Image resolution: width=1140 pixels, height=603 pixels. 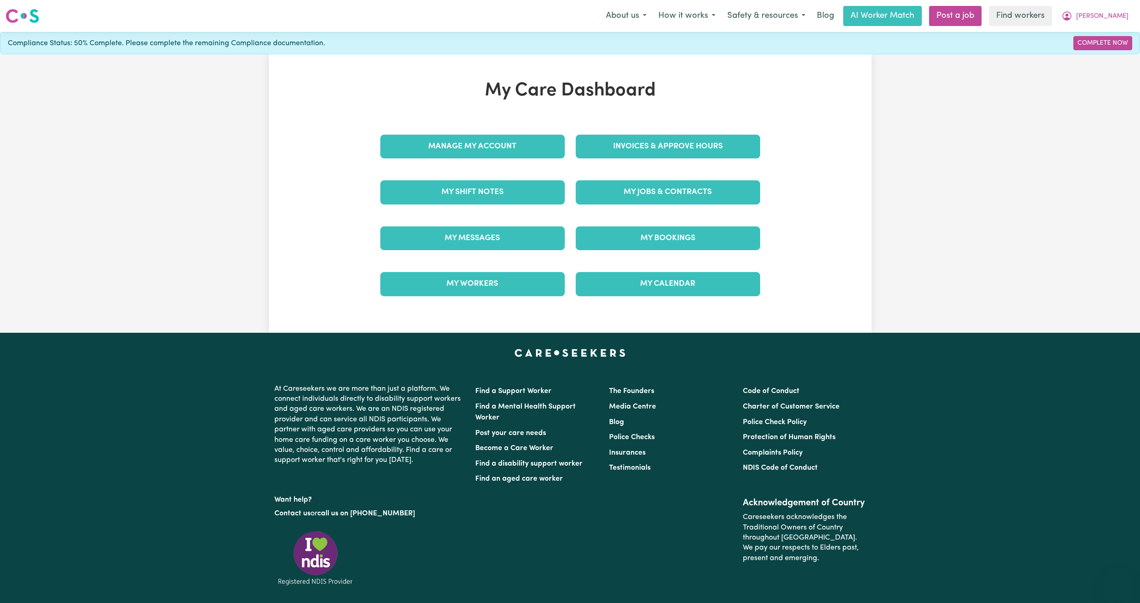 I want to click on a: My Workers, so click(x=473, y=284).